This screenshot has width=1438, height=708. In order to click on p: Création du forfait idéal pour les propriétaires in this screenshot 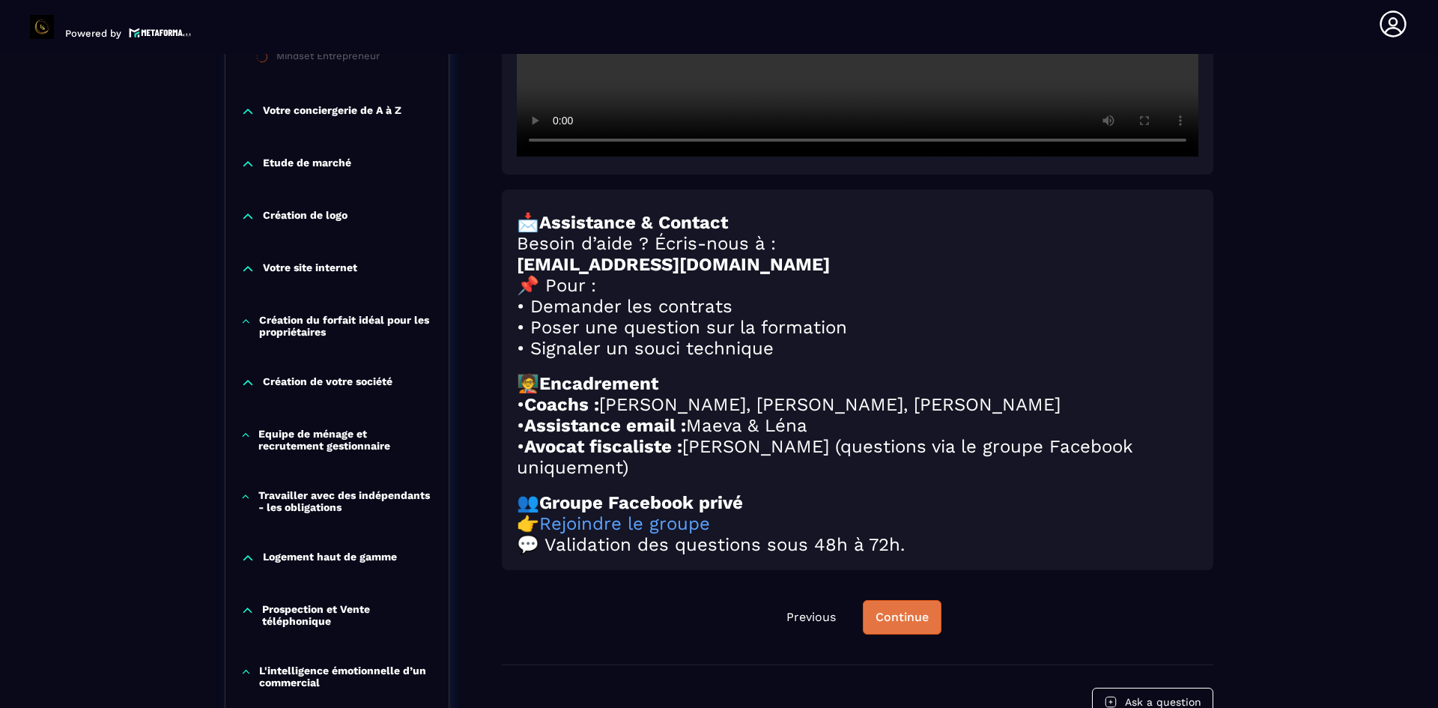, I will do `click(346, 326)`.